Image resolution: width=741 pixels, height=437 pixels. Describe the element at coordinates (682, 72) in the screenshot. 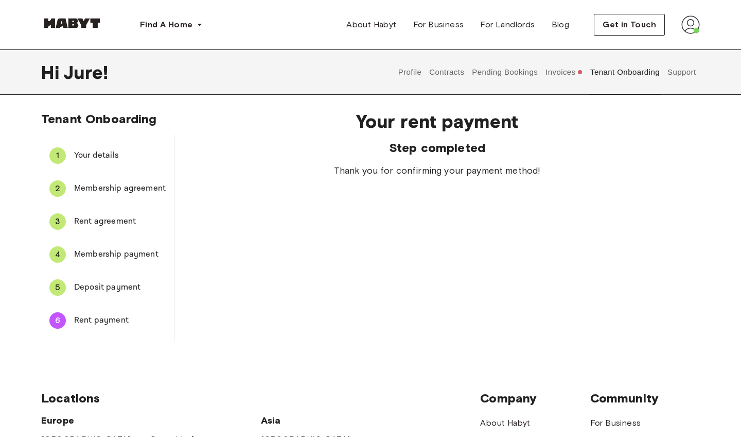

I see `button: Support` at that location.